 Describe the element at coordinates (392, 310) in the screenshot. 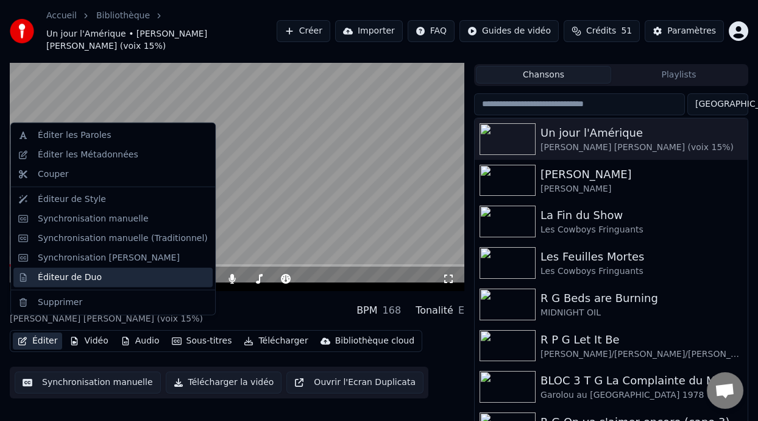

I see `div: 168` at that location.